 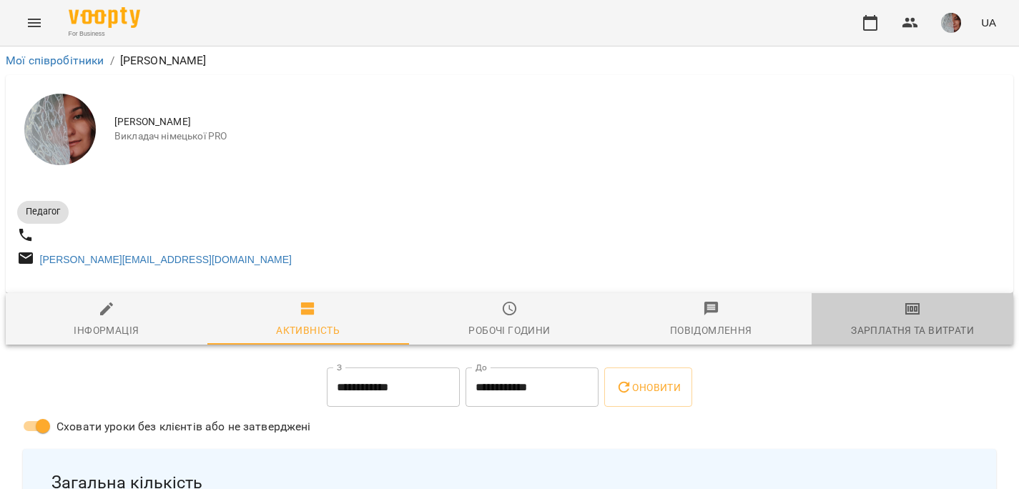 I want to click on button: Оновити, so click(x=648, y=388).